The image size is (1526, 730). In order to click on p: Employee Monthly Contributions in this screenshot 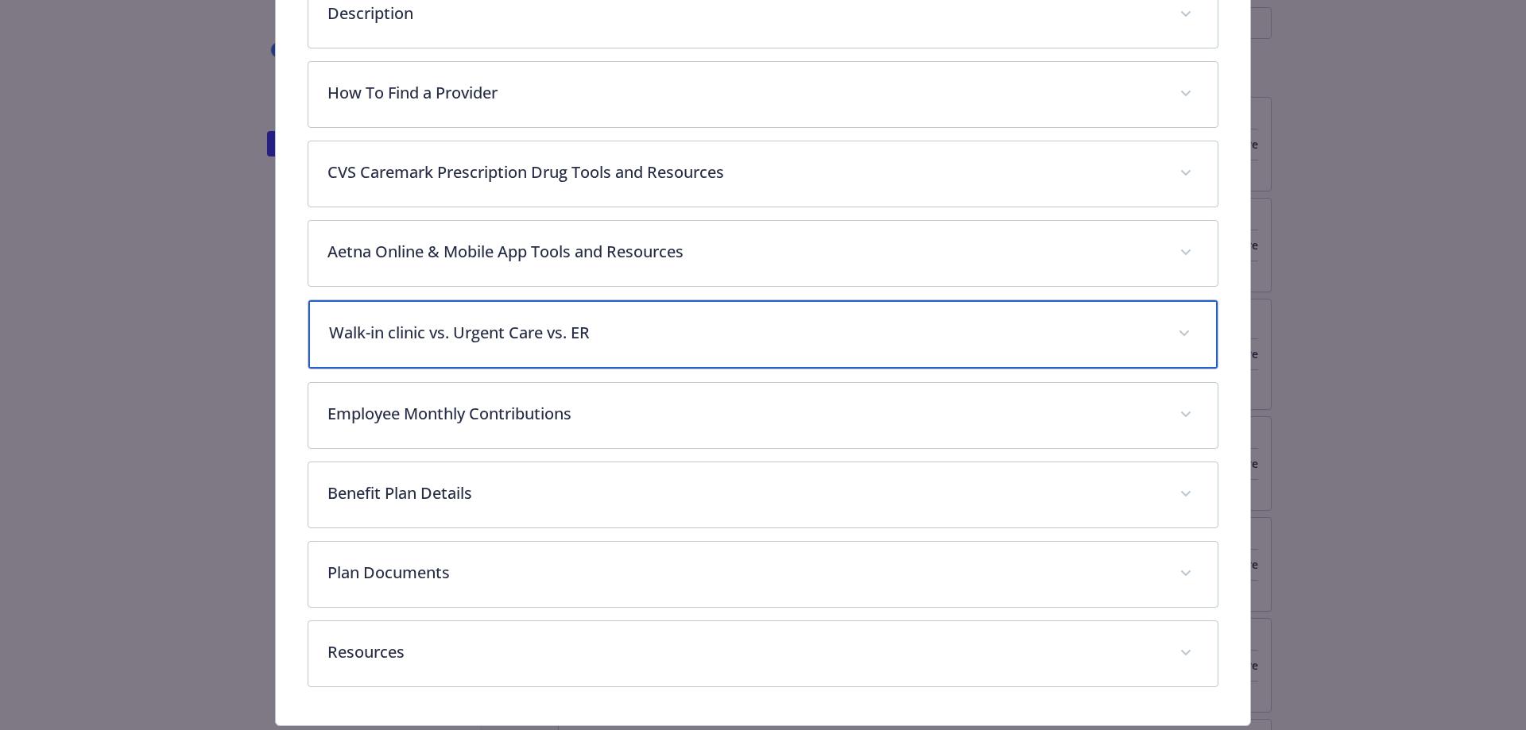, I will do `click(744, 414)`.